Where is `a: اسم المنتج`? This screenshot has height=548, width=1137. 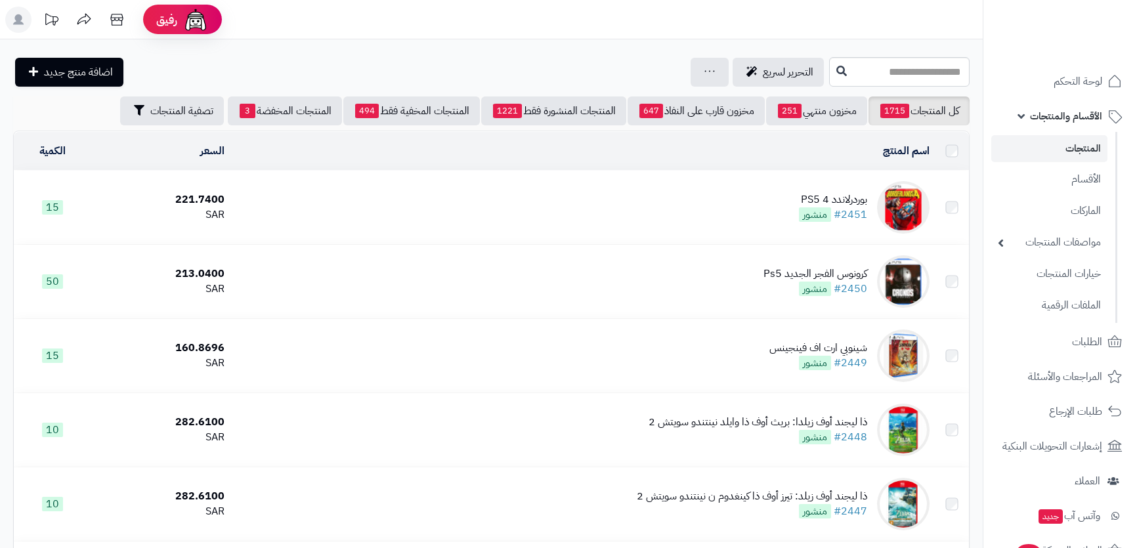
a: اسم المنتج is located at coordinates (906, 151).